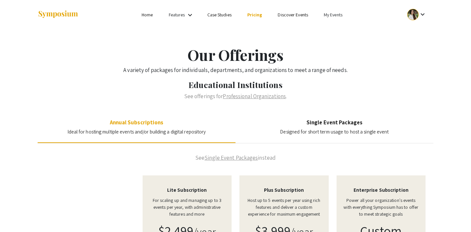 This screenshot has width=471, height=232. What do you see at coordinates (333, 15) in the screenshot?
I see `a: My Events` at bounding box center [333, 15].